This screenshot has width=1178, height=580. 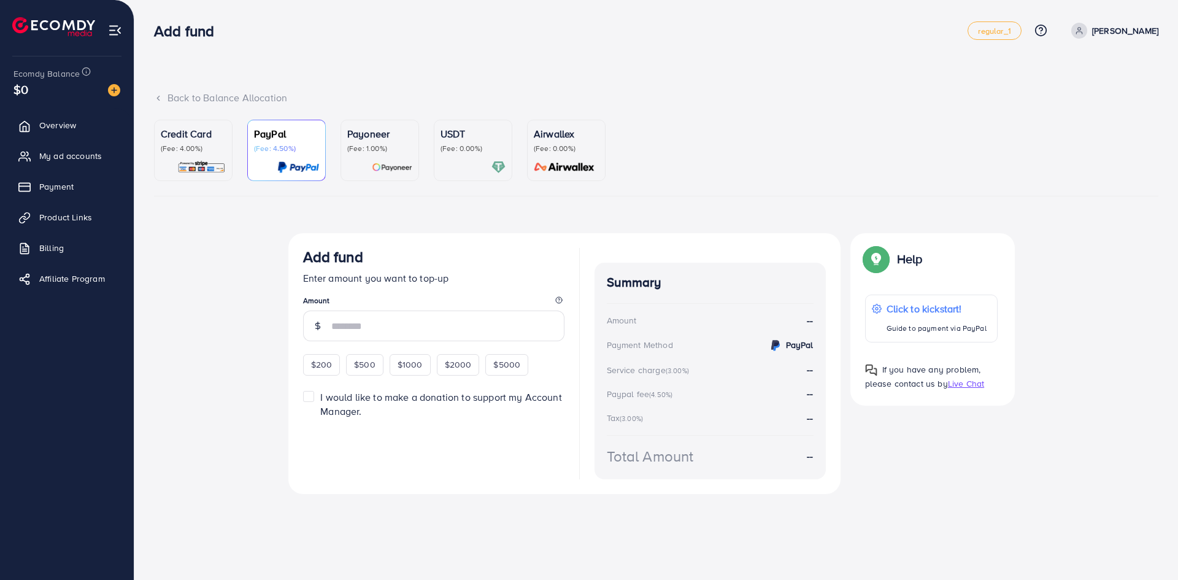 I want to click on p: (Fee: 4.00%), so click(x=193, y=148).